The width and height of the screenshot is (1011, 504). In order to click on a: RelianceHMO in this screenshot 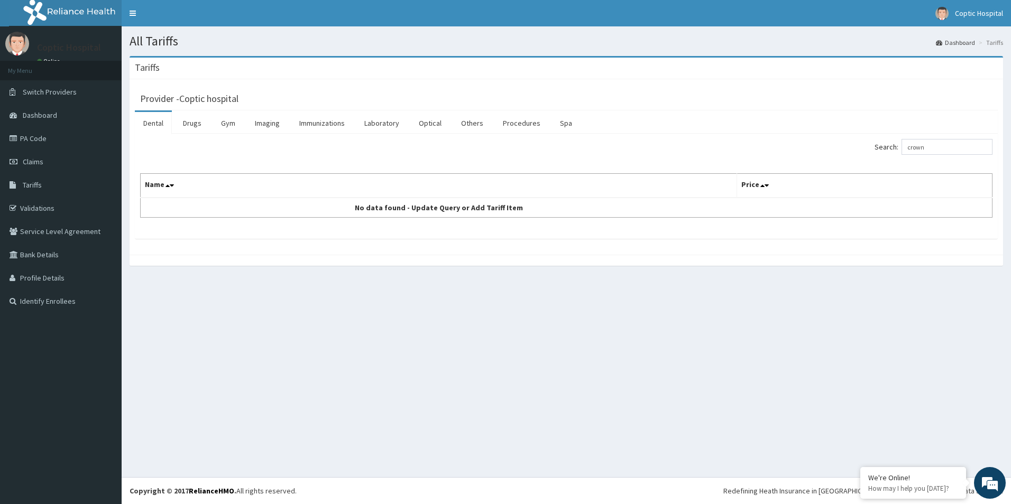, I will do `click(211, 491)`.